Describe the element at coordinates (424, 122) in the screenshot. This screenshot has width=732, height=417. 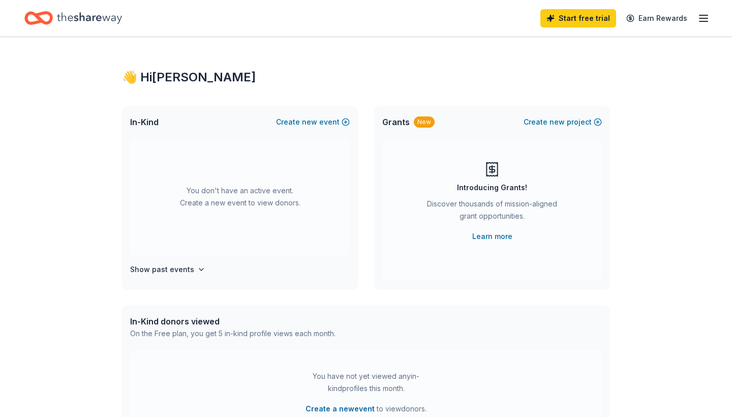
I see `div: New` at that location.